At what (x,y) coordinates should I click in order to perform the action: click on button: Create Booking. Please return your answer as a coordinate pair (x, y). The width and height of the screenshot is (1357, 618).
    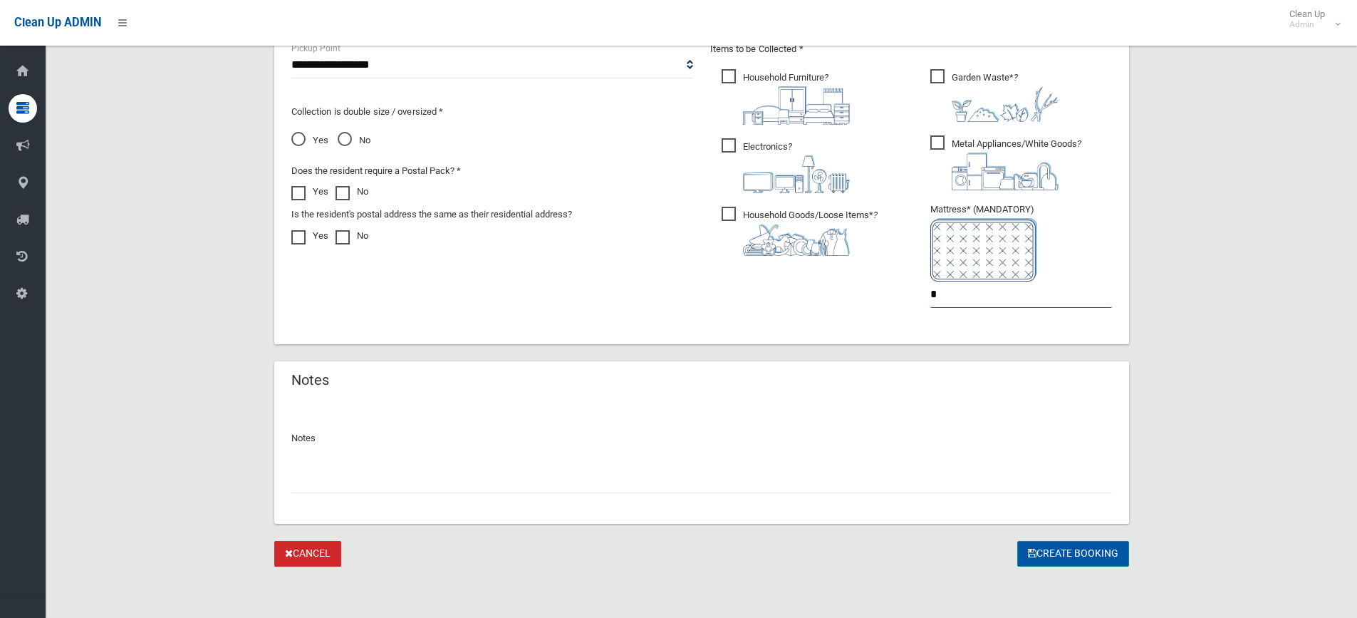
    Looking at the image, I should click on (1073, 554).